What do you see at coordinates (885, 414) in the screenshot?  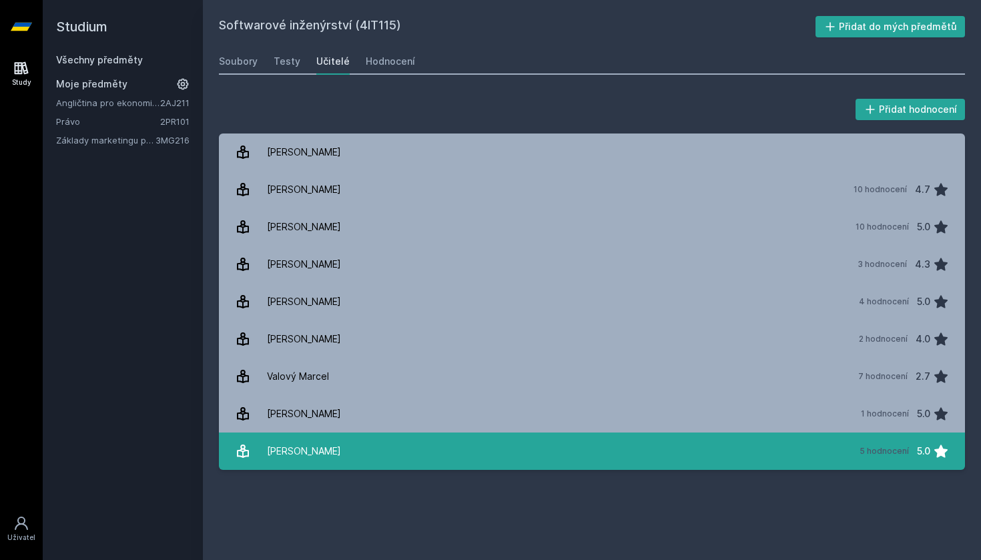 I see `div: 1 hodnocení` at bounding box center [885, 414].